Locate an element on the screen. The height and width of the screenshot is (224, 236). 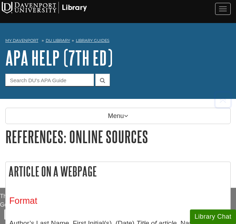
input: Search DU's APA Guide is located at coordinates (50, 80).